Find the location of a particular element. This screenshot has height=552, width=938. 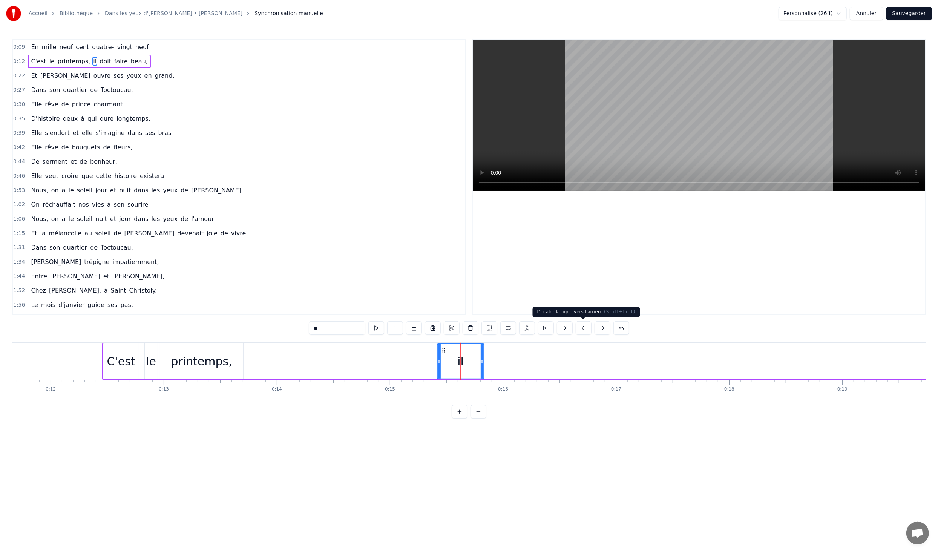

div: 0:12 is located at coordinates (50, 389).